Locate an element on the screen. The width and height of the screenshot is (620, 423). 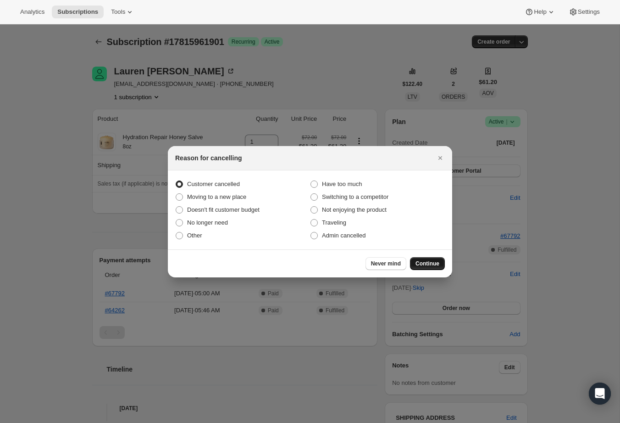
h2: Reason for cancelling is located at coordinates (208, 158).